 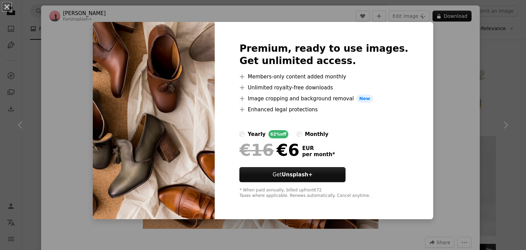 What do you see at coordinates (324, 193) in the screenshot?
I see `div: * When paid annually, billed upfront €72 Taxes where applicable. Renews automatically. Cancel any...` at bounding box center [324, 193].